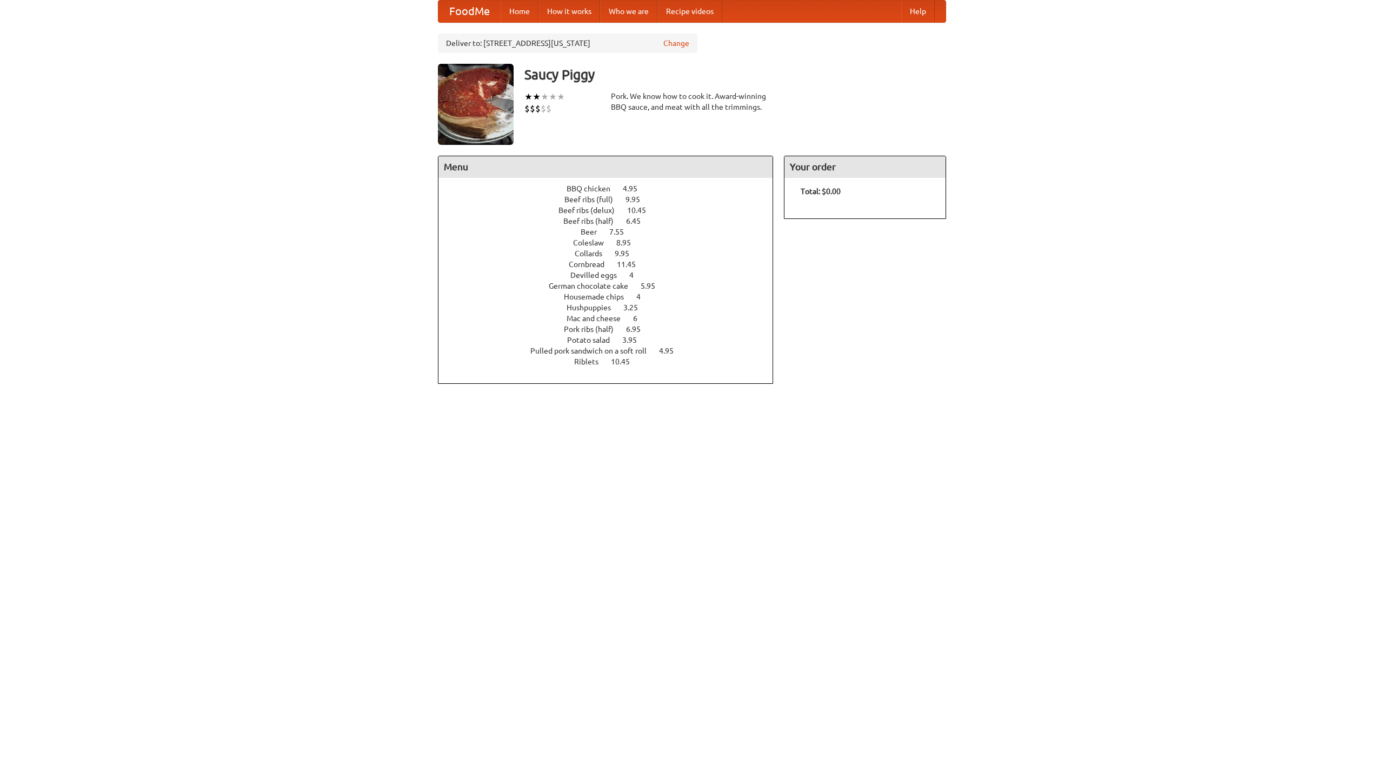 The width and height of the screenshot is (1384, 765). Describe the element at coordinates (639, 221) in the screenshot. I see `span: 6.45` at that location.